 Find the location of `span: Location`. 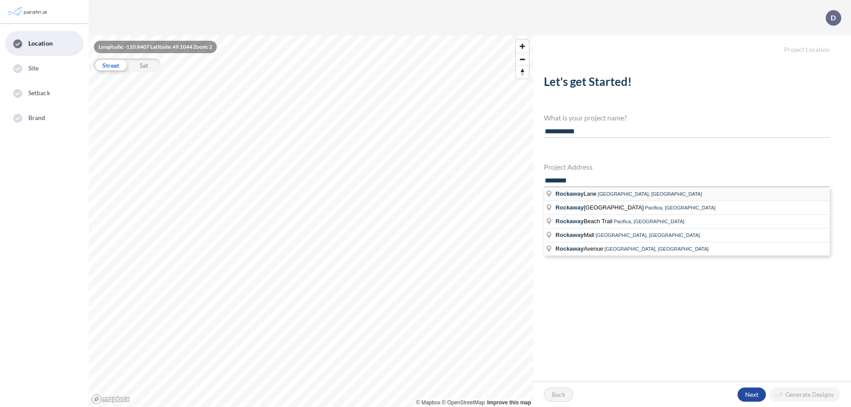

span: Location is located at coordinates (40, 43).